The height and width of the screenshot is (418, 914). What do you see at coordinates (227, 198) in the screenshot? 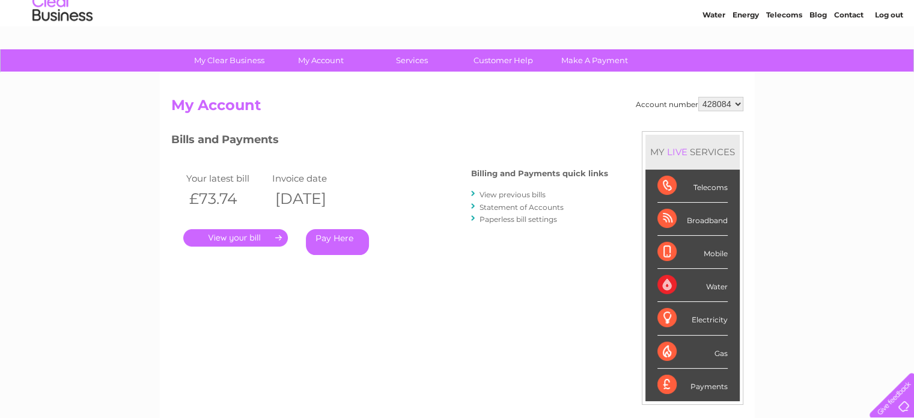
I see `th: £73.74` at bounding box center [227, 198].